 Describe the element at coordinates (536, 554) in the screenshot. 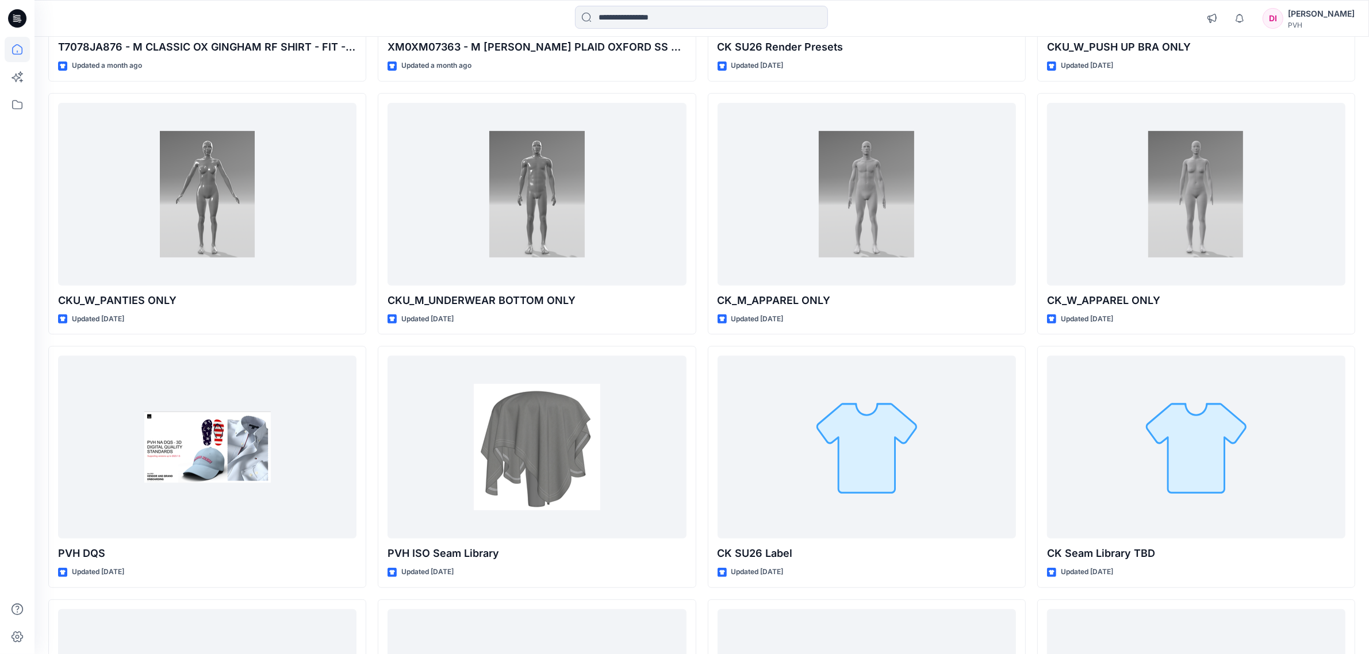

I see `p: PVH ISO Seam Library` at that location.